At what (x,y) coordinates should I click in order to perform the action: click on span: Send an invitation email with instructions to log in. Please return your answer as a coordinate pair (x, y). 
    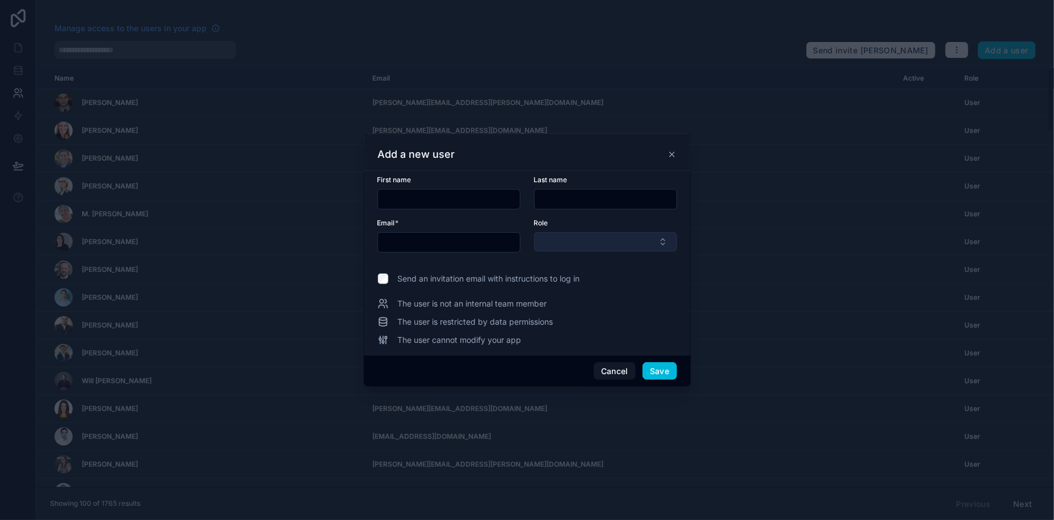
    Looking at the image, I should click on (488, 279).